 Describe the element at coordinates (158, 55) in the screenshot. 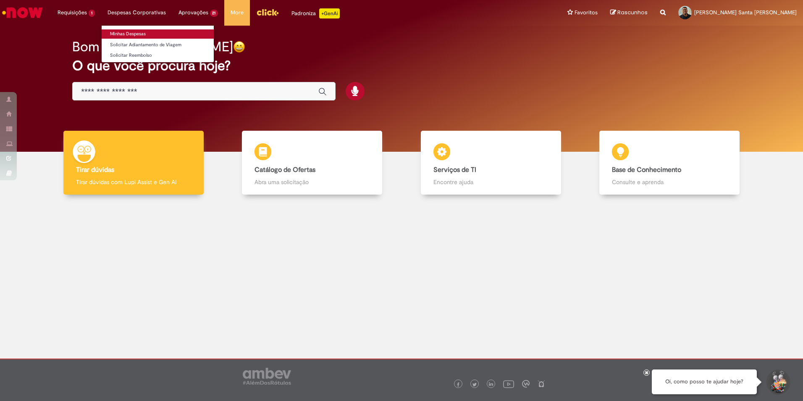

I see `a: Solicitar Reembolso` at that location.